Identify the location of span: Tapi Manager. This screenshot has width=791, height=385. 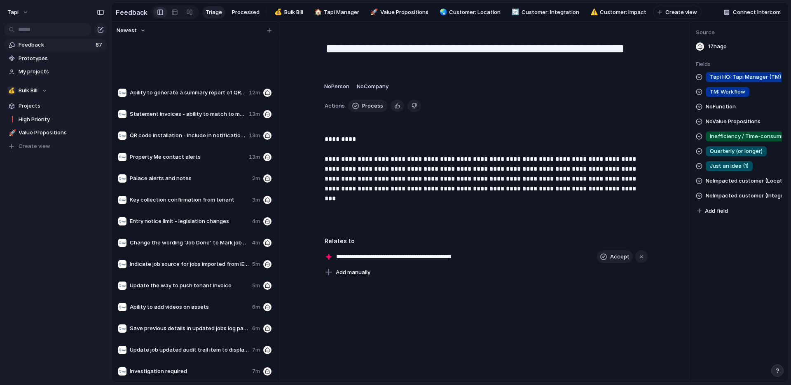
(341, 12).